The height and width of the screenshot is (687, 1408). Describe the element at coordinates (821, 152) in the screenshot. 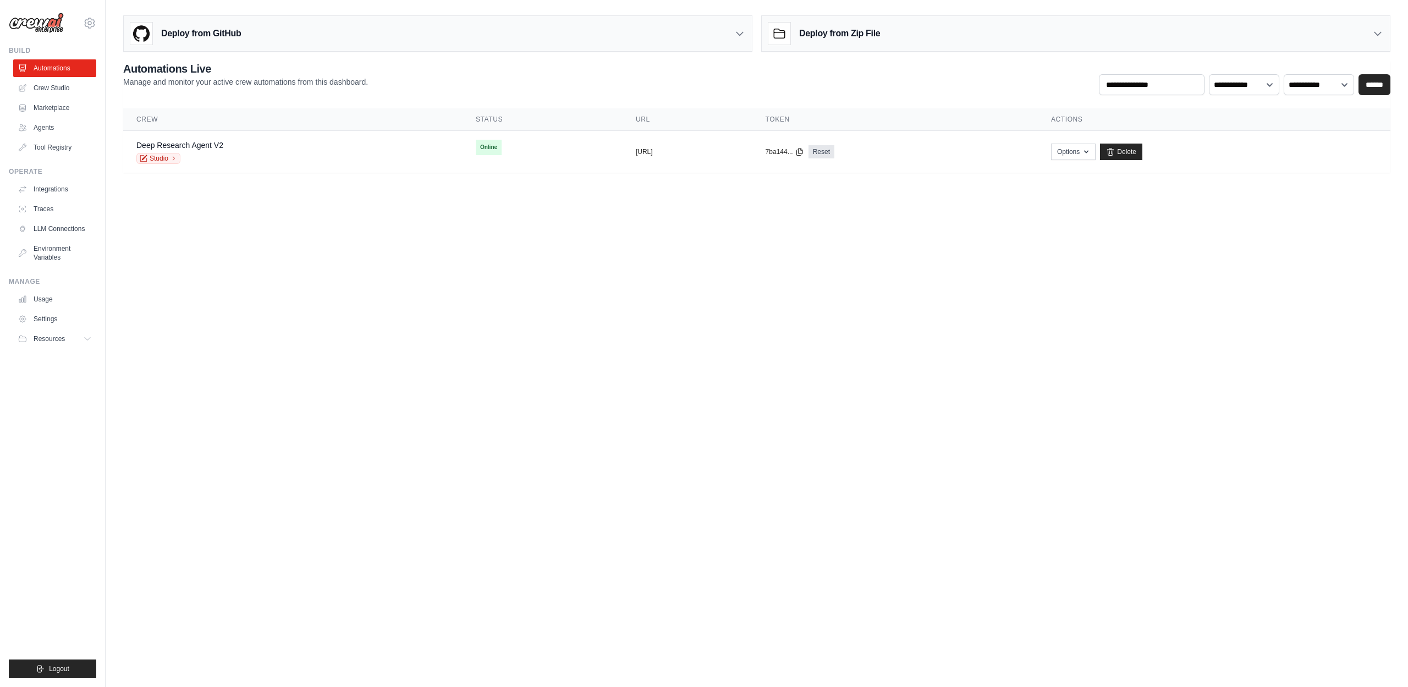

I see `a: Reset` at that location.